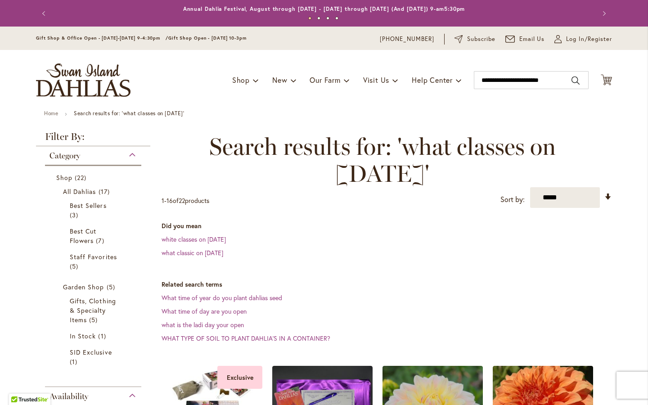 The image size is (648, 405). Describe the element at coordinates (246, 338) in the screenshot. I see `a: WHAT TYPE OF SOIL TO PLANT DAHLIA'S IN A CONTAINER?` at that location.